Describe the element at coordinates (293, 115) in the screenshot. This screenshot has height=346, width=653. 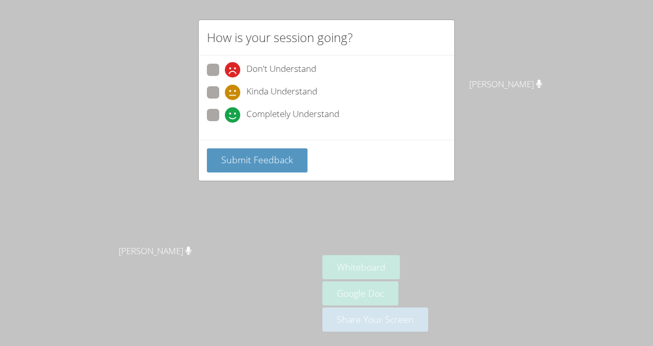
I see `span: Completely Understand` at that location.